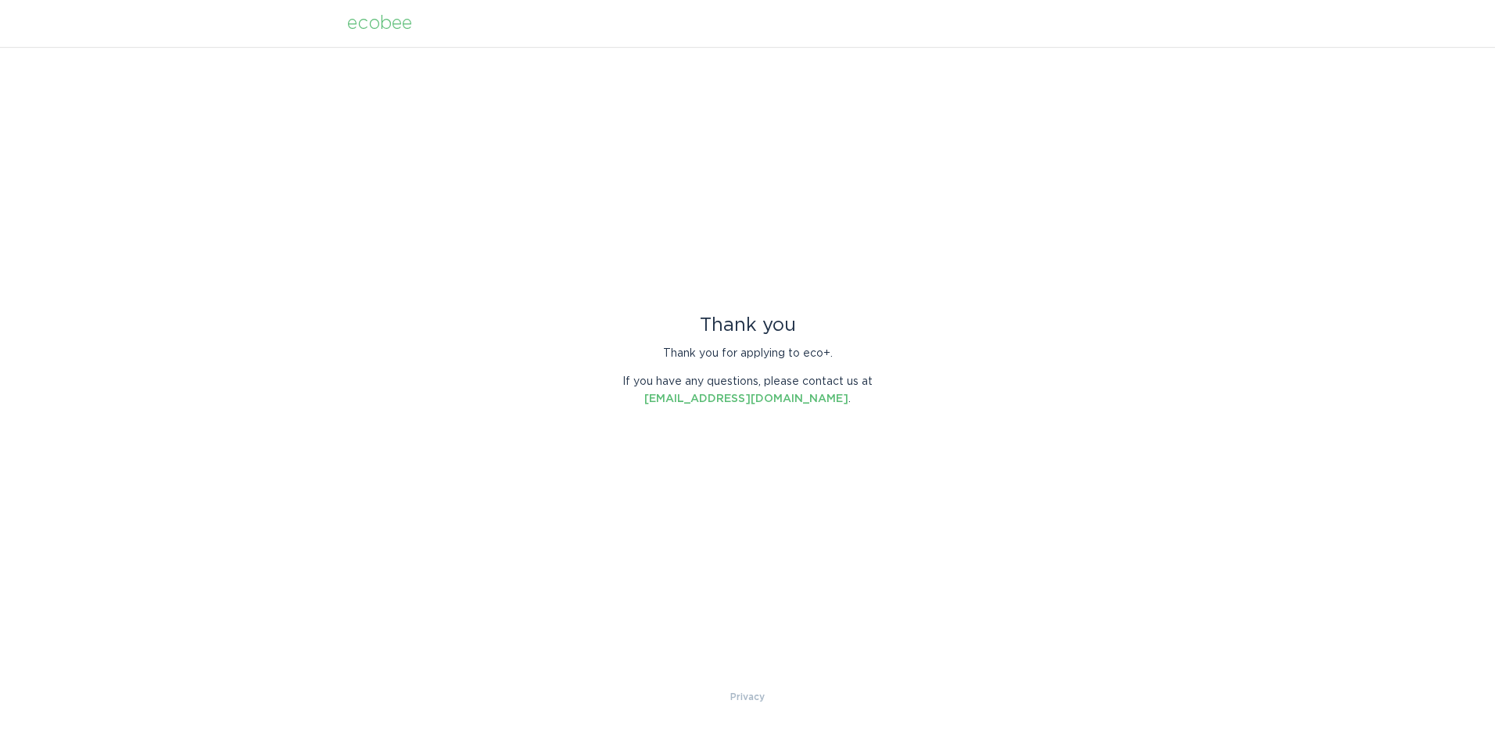  I want to click on p: If you have any questions, please contact us at ., so click(748, 390).